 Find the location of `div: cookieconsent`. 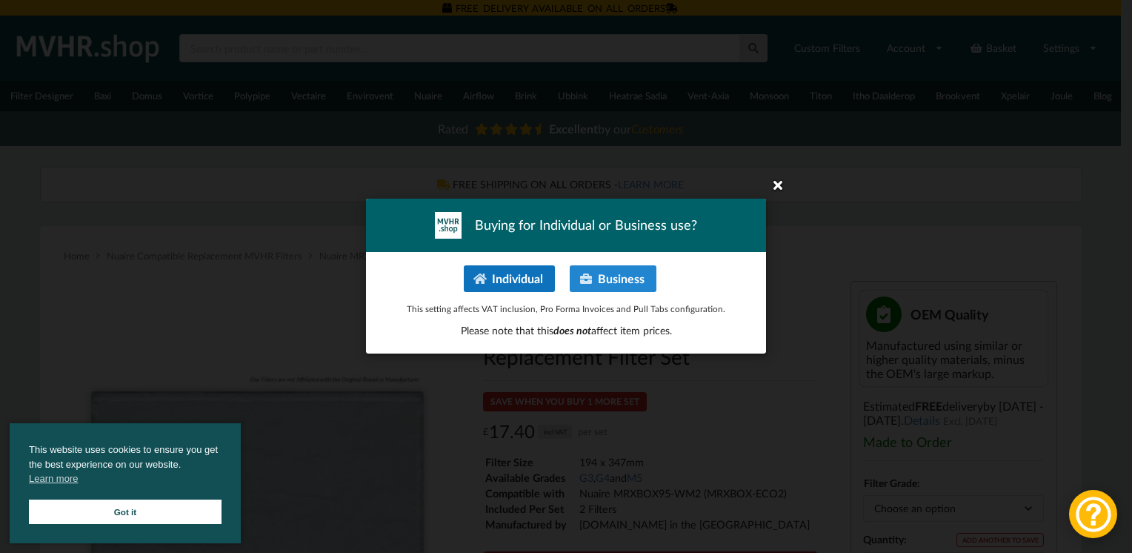

div: cookieconsent is located at coordinates (125, 483).